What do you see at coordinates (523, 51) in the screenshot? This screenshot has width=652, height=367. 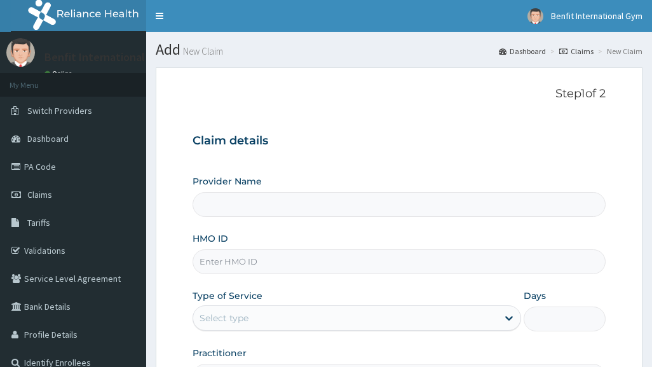 I see `a: Dashboard` at bounding box center [523, 51].